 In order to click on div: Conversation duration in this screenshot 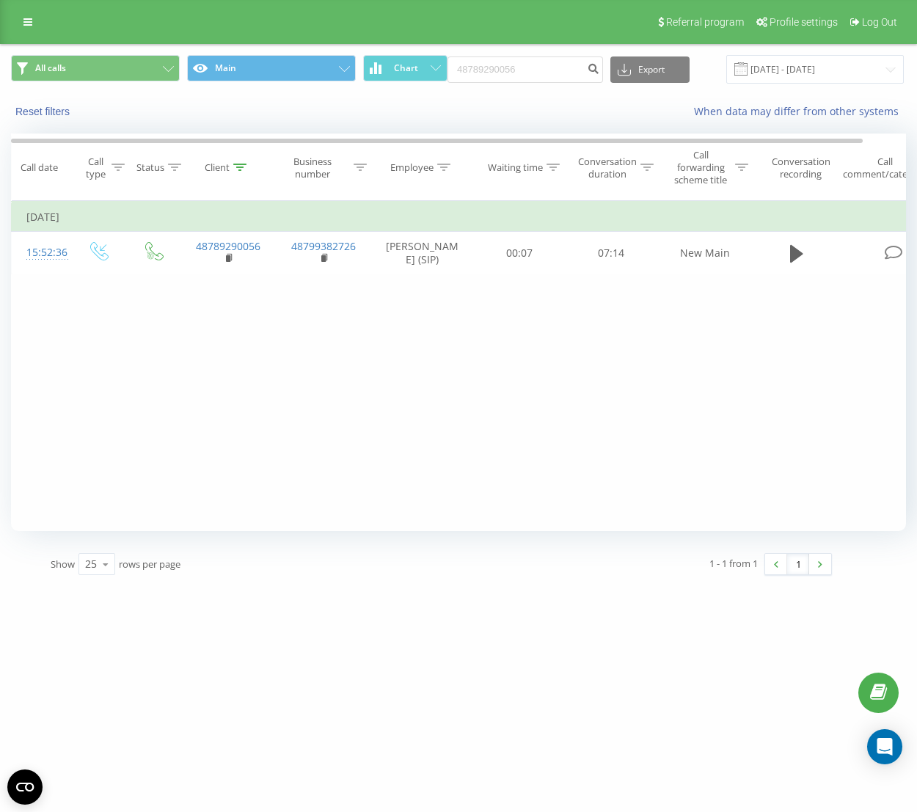, I will do `click(607, 168)`.